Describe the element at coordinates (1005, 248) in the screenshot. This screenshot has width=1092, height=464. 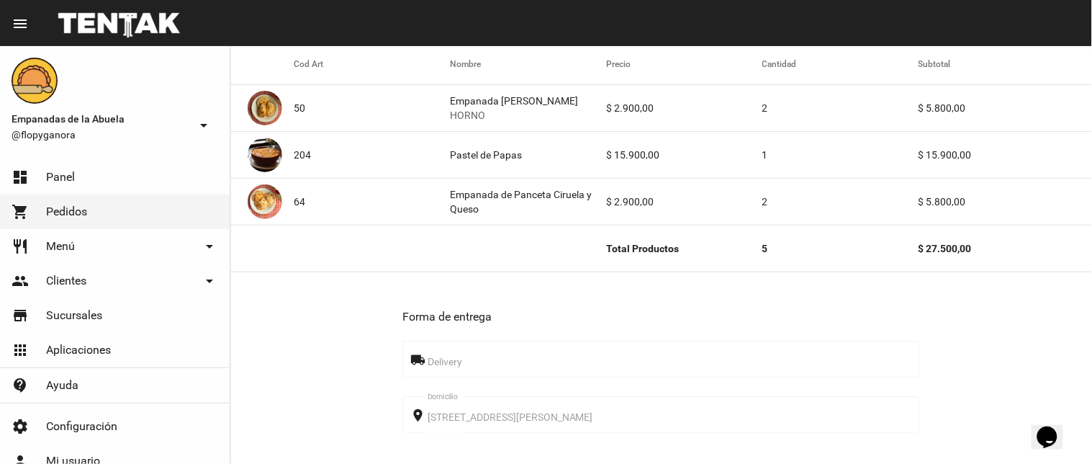
I see `mat-cell: $ 27.500,00` at that location.